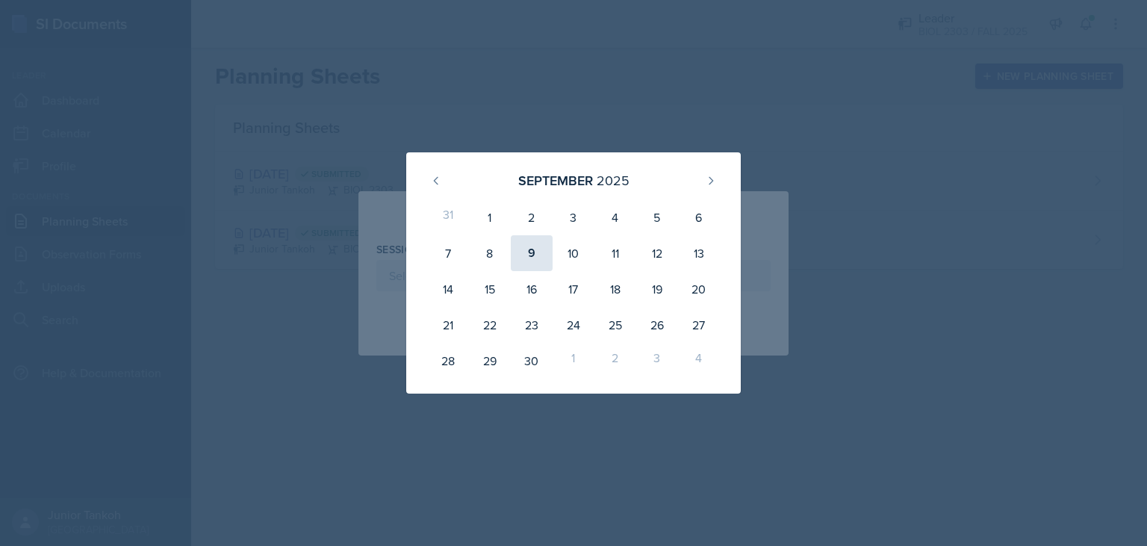 The height and width of the screenshot is (546, 1147). Describe the element at coordinates (490, 325) in the screenshot. I see `div: 22` at that location.